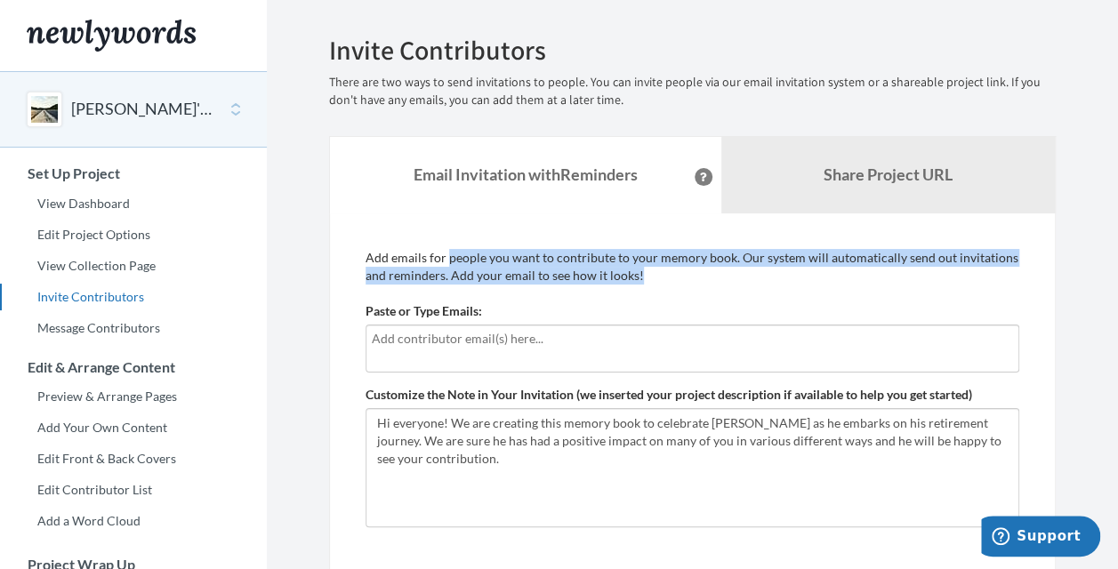 Image resolution: width=1118 pixels, height=569 pixels. Describe the element at coordinates (692, 50) in the screenshot. I see `h2: Invite Contributors` at that location.